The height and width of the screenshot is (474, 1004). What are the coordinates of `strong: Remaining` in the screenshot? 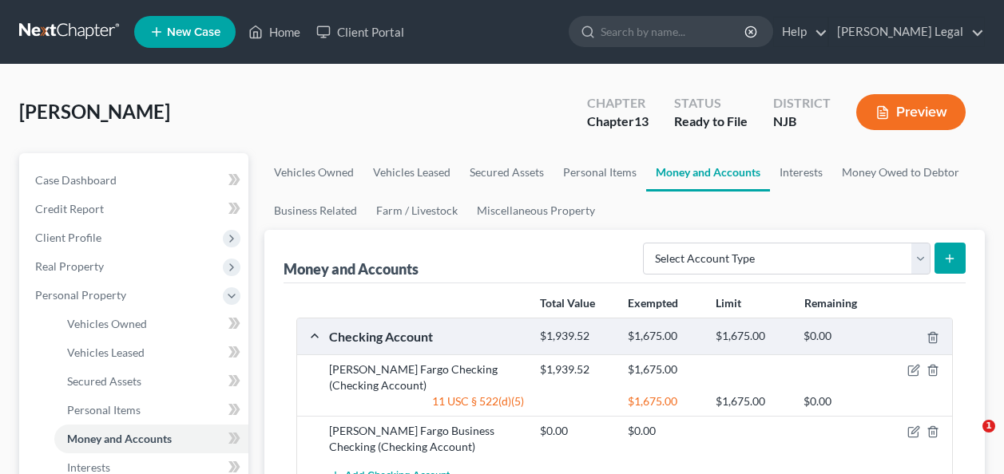 It's located at (831, 303).